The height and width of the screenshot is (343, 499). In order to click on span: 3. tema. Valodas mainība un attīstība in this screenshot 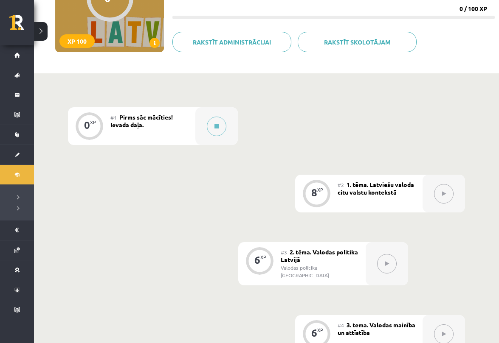, I will do `click(376, 329)`.